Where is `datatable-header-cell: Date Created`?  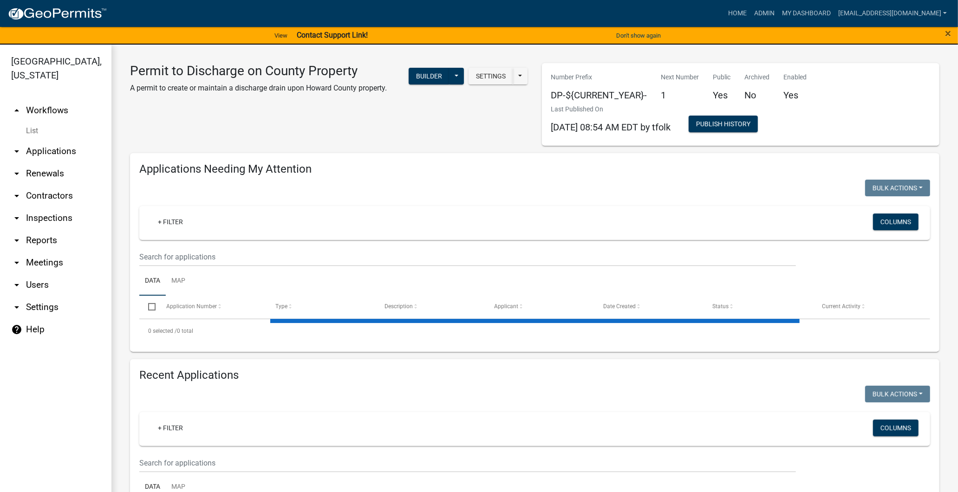
datatable-header-cell: Date Created is located at coordinates (649, 307).